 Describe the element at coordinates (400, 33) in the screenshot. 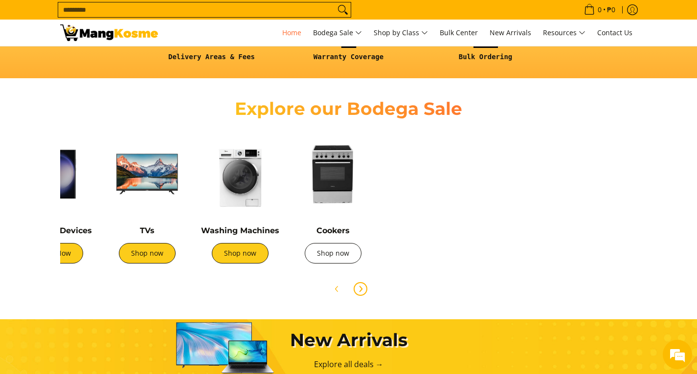

I see `a: Shop by Class` at that location.